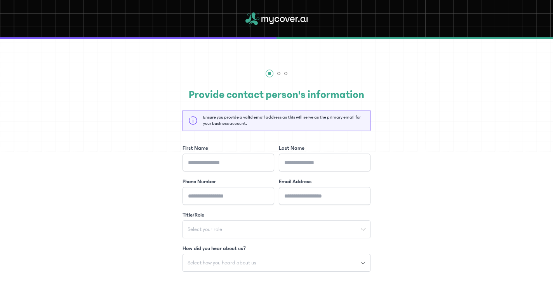 Image resolution: width=553 pixels, height=285 pixels. What do you see at coordinates (277, 263) in the screenshot?
I see `button: Select how you heard about us` at bounding box center [277, 263].